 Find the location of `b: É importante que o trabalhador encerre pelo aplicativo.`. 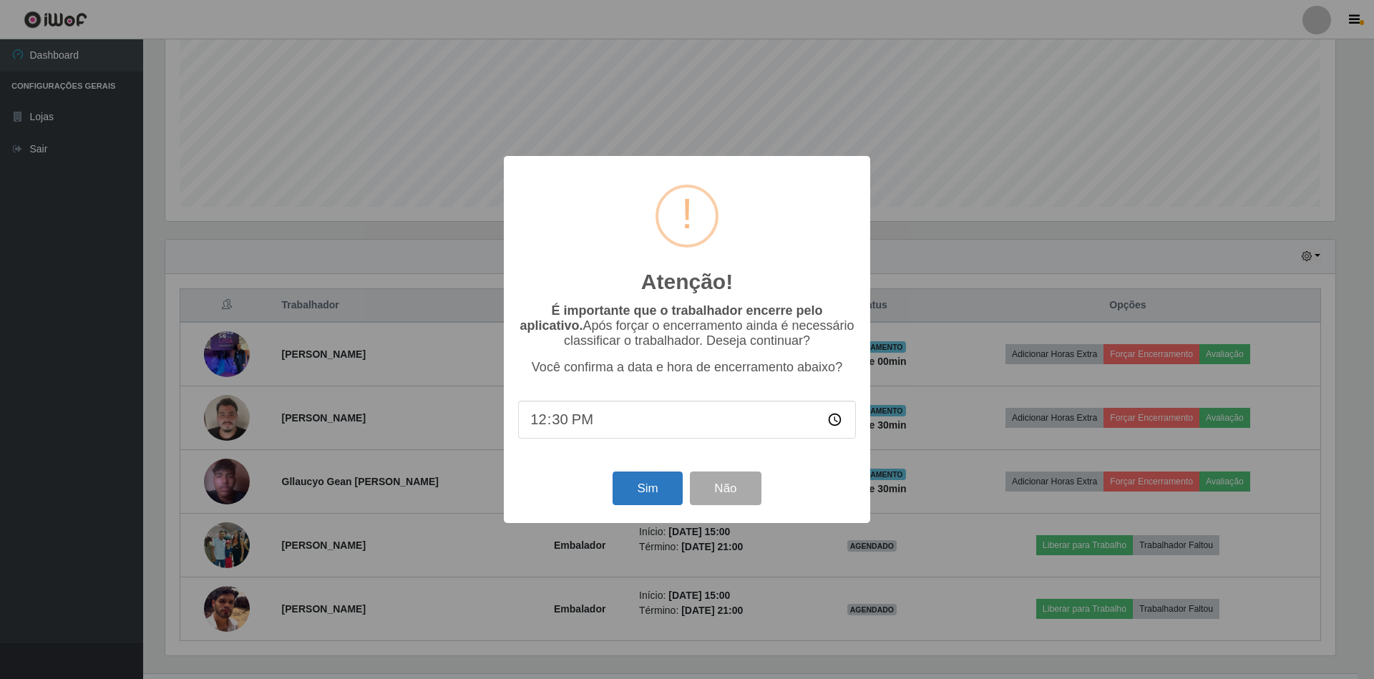

b: É importante que o trabalhador encerre pelo aplicativo. is located at coordinates (670, 318).